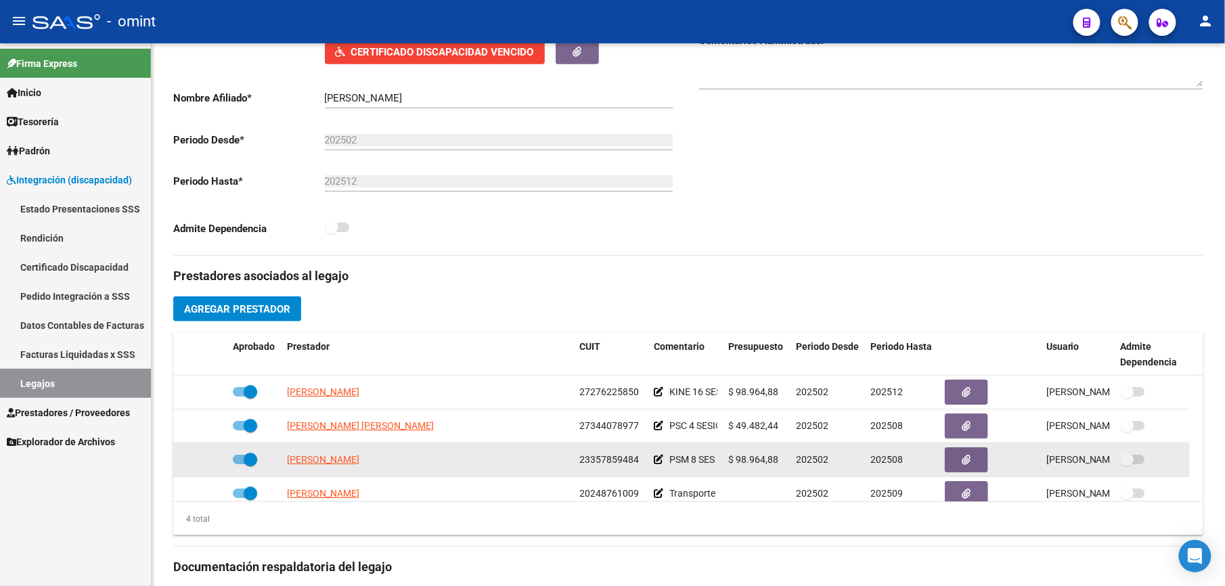  Describe the element at coordinates (1078, 355) in the screenshot. I see `datatable-header-cell: Usuario` at that location.